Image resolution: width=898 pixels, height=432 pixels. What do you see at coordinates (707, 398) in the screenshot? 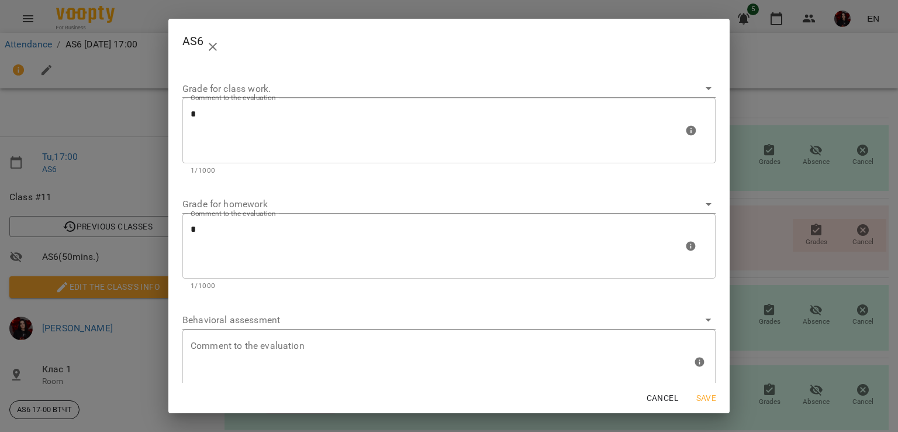
I see `button: Save` at bounding box center [707, 398].